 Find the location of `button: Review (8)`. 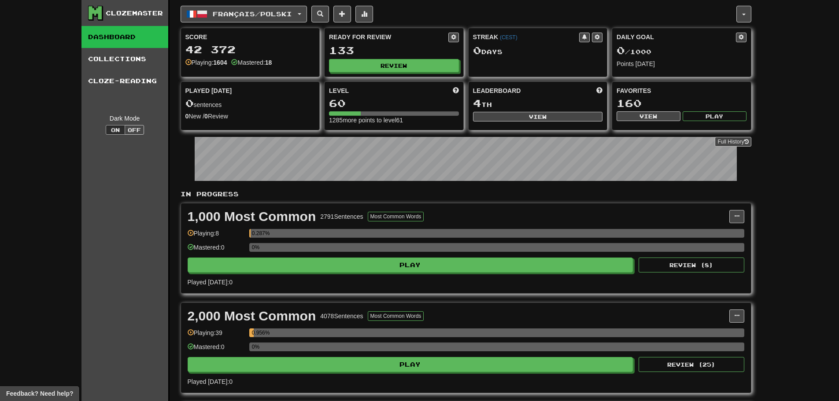

button: Review (8) is located at coordinates (692, 265).